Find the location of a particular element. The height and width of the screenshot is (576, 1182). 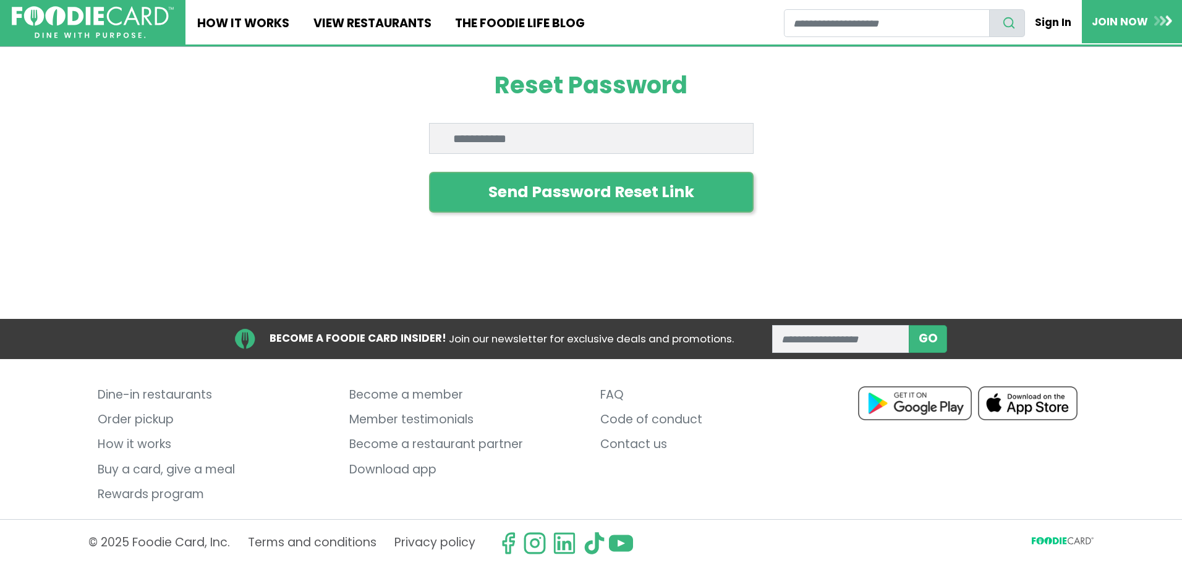

input: restaurant search is located at coordinates (886, 23).